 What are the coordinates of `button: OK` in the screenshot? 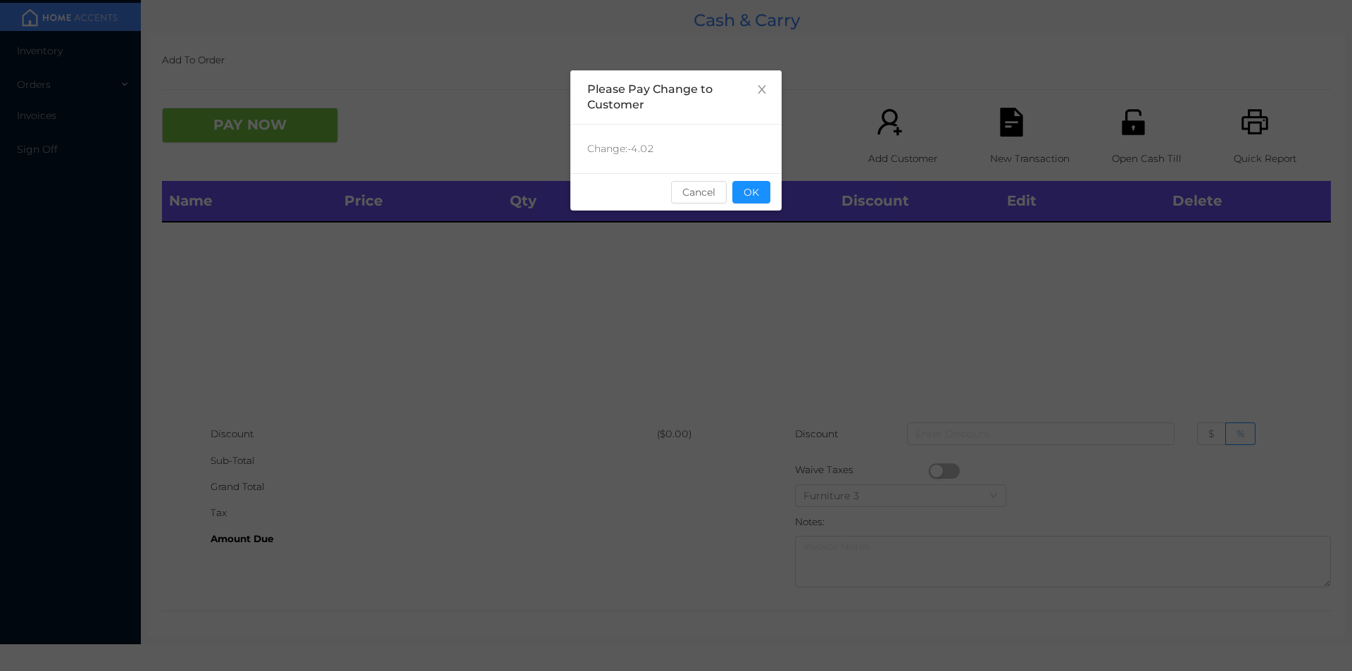 It's located at (751, 192).